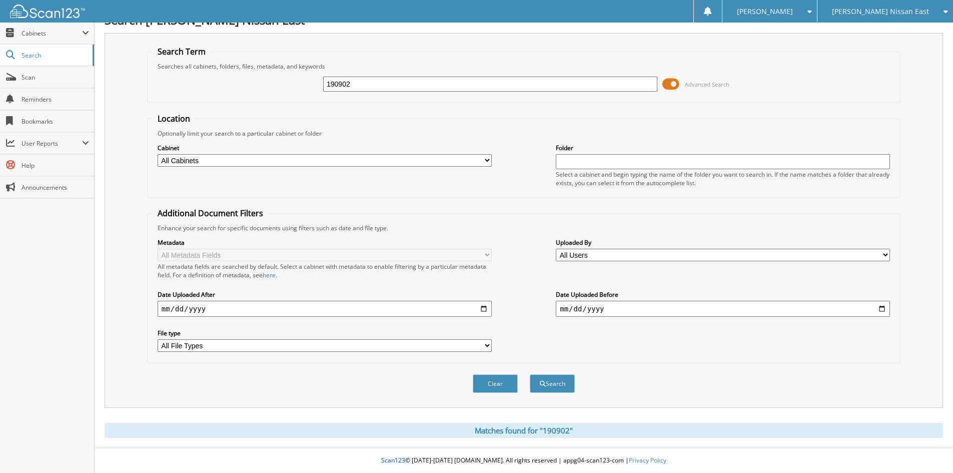 The width and height of the screenshot is (953, 473). Describe the element at coordinates (55, 165) in the screenshot. I see `span: Help` at that location.